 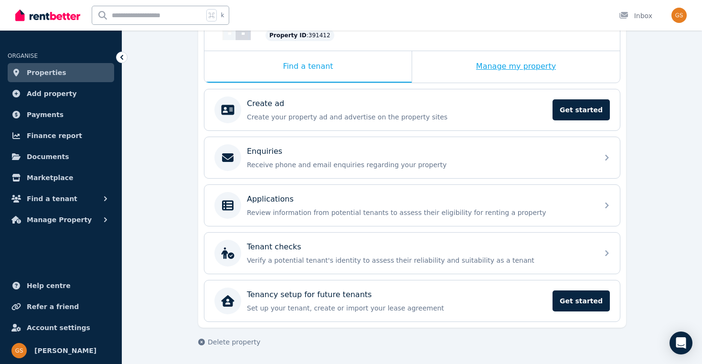 What do you see at coordinates (412, 158) in the screenshot?
I see `a: EnquiriesReceive phone and email enquiries regarding your property` at bounding box center [412, 158].